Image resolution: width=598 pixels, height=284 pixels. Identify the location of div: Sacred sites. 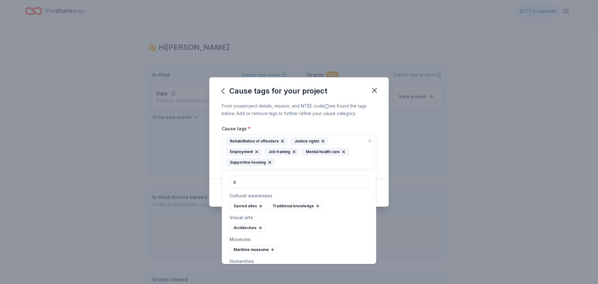
(248, 206).